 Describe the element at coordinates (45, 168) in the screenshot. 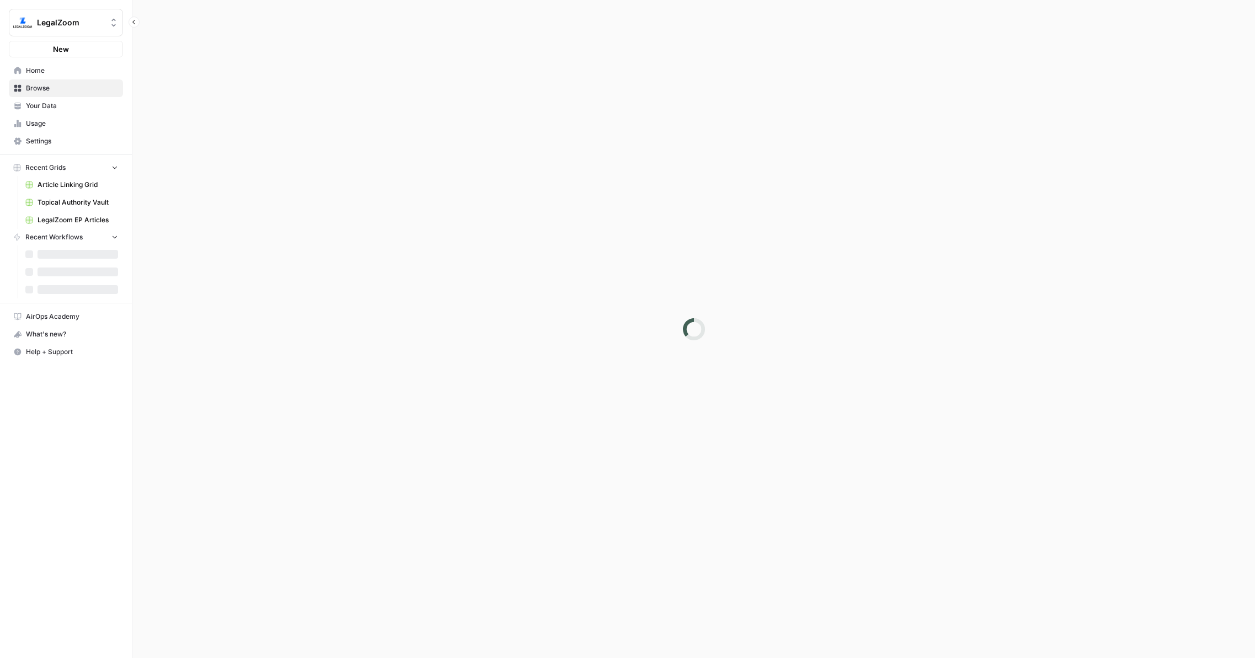

I see `span: Recent Grids` at that location.